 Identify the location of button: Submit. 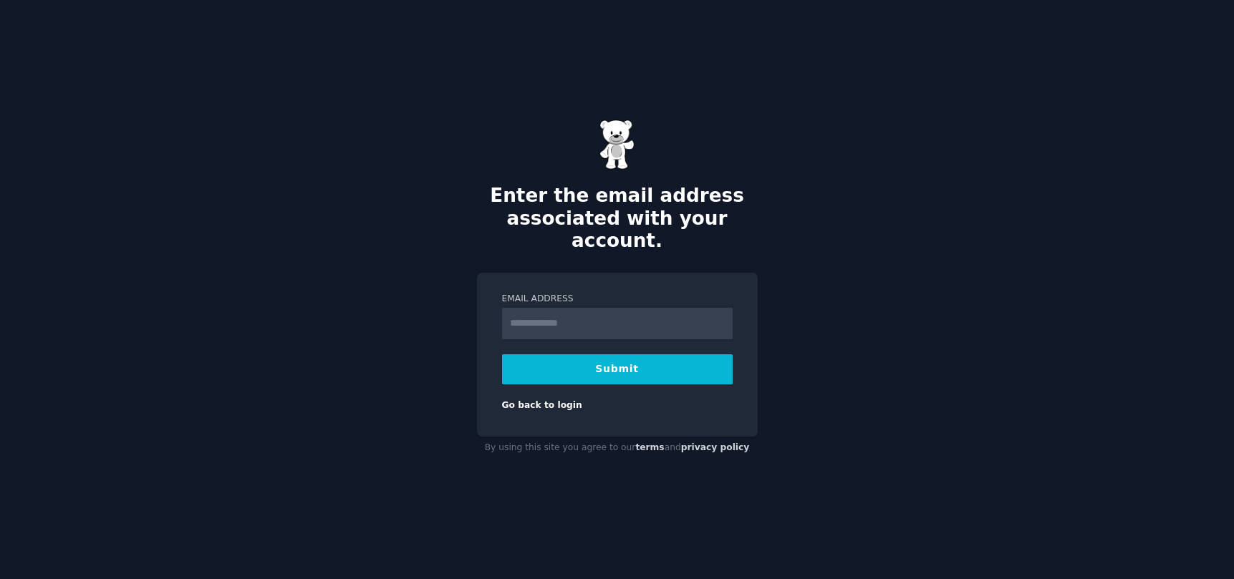
(617, 370).